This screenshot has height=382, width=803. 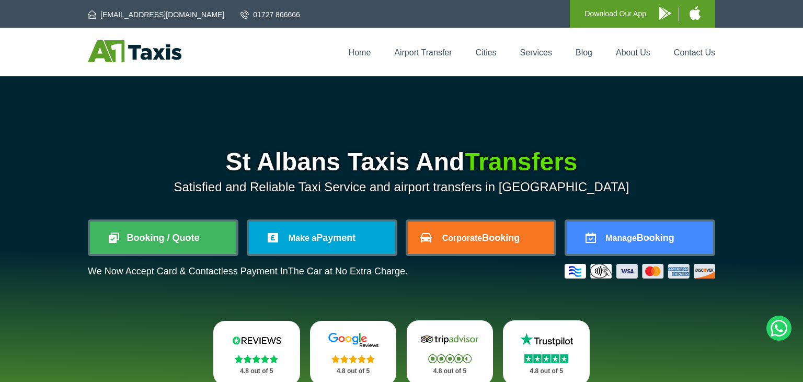 What do you see at coordinates (257, 340) in the screenshot?
I see `img: Reviews.io` at bounding box center [257, 340].